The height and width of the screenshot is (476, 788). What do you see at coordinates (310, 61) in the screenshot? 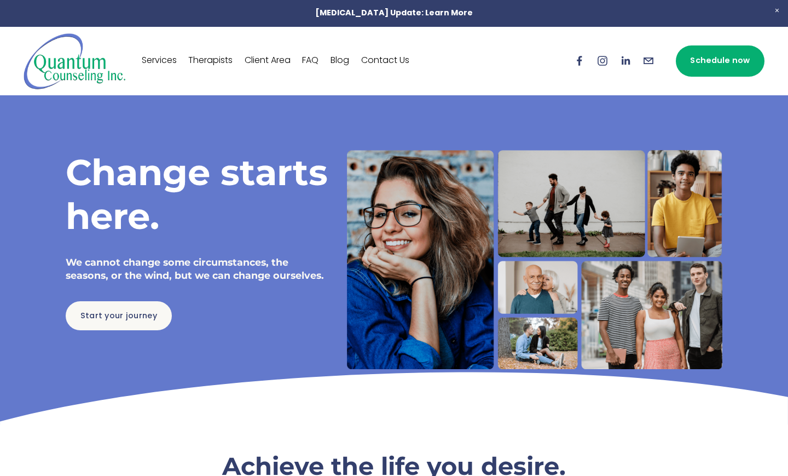
I see `a: FAQ` at bounding box center [310, 61].